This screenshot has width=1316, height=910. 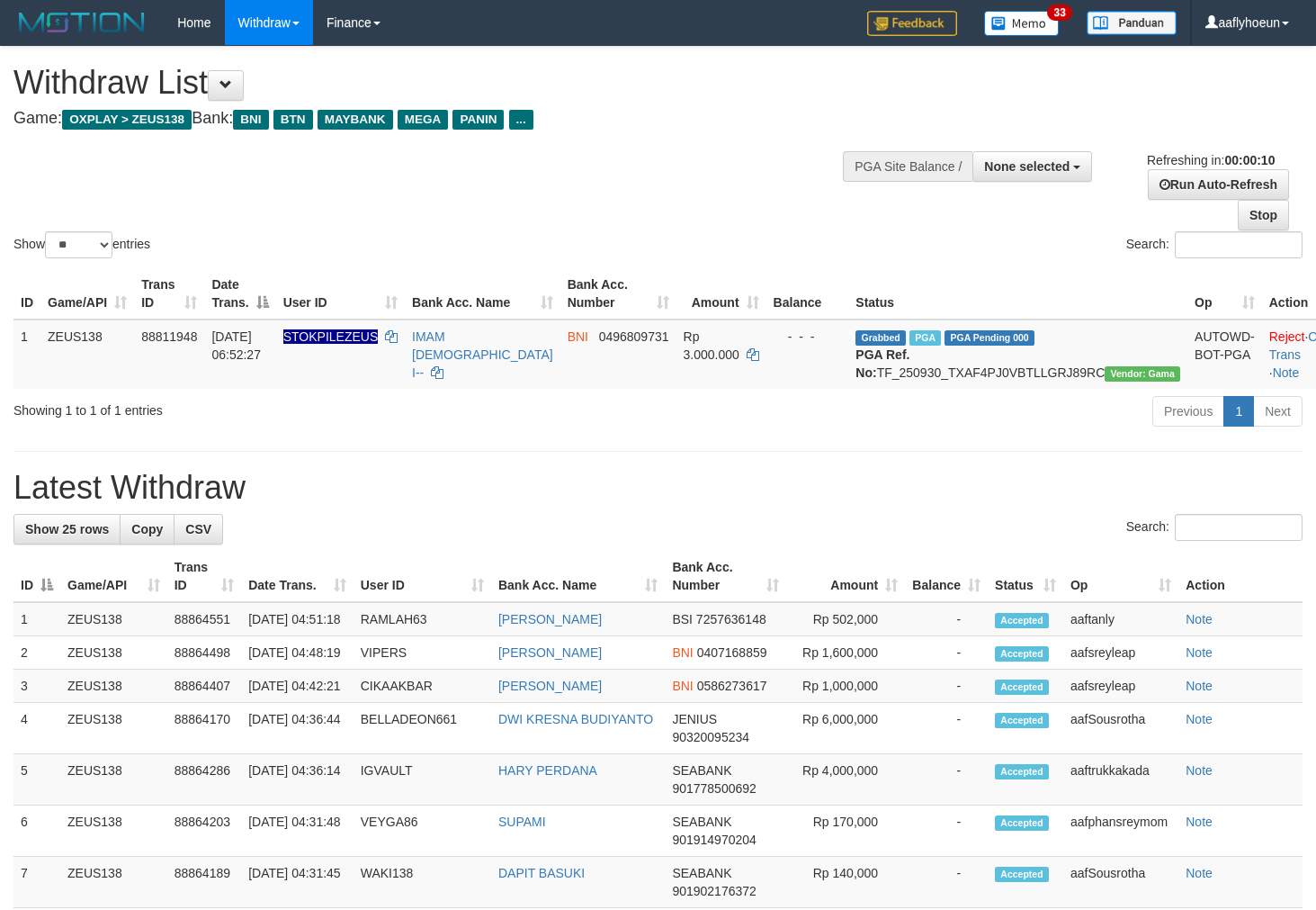 What do you see at coordinates (990, 338) in the screenshot?
I see `span: PGA Pending` at bounding box center [990, 338].